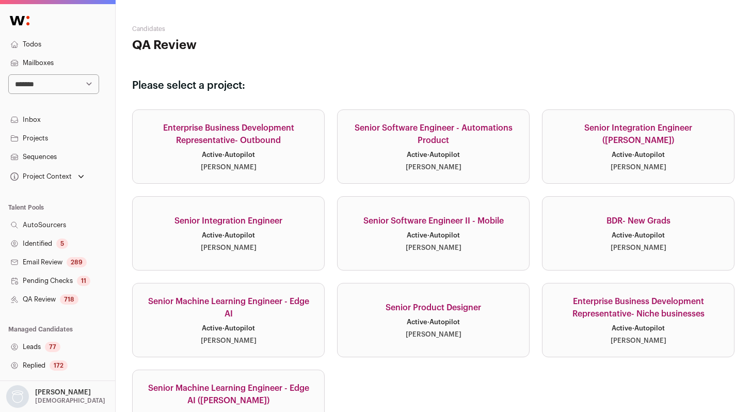 This screenshot has height=412, width=751. I want to click on div: Senior Software Engineer - Automations Product, so click(433, 134).